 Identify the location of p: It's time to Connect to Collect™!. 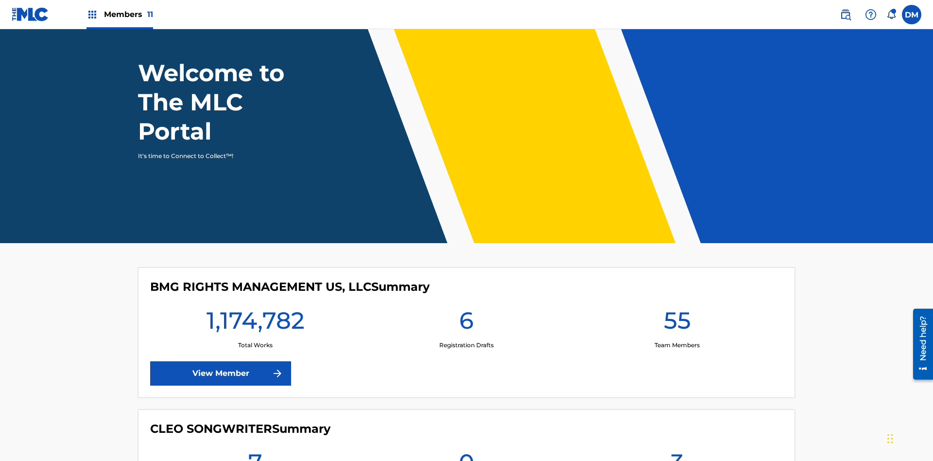
(222, 156).